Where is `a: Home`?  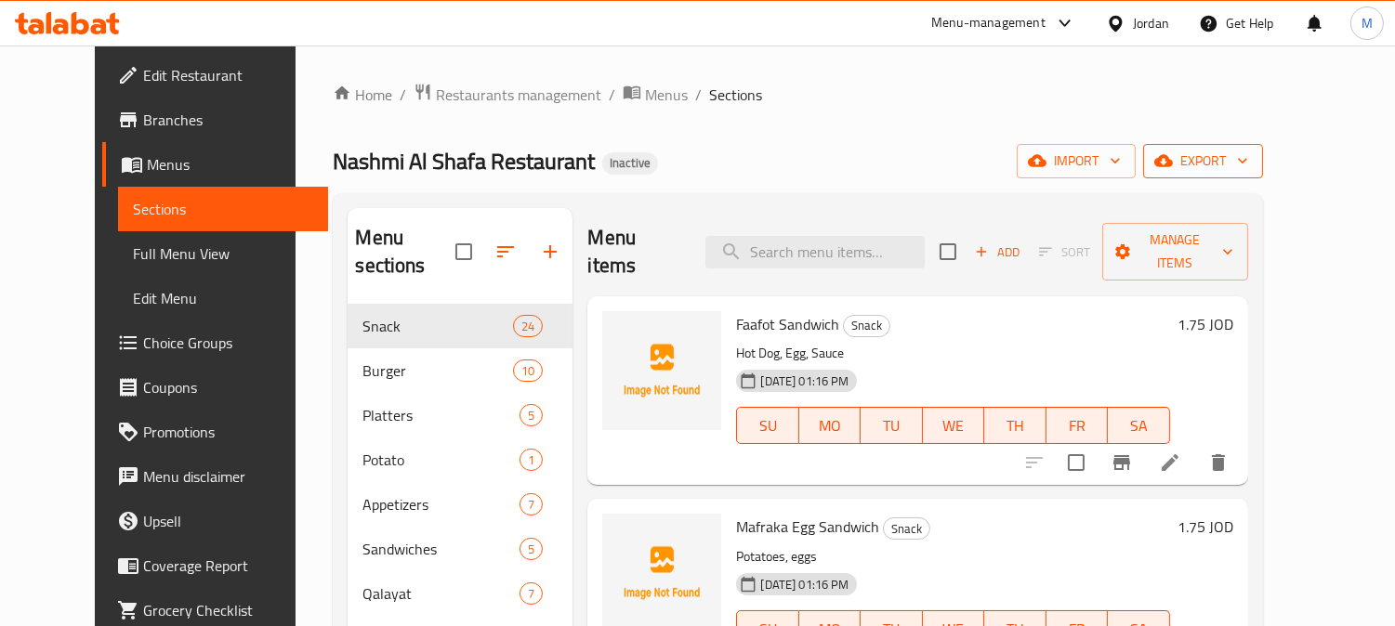
a: Home is located at coordinates (362, 95).